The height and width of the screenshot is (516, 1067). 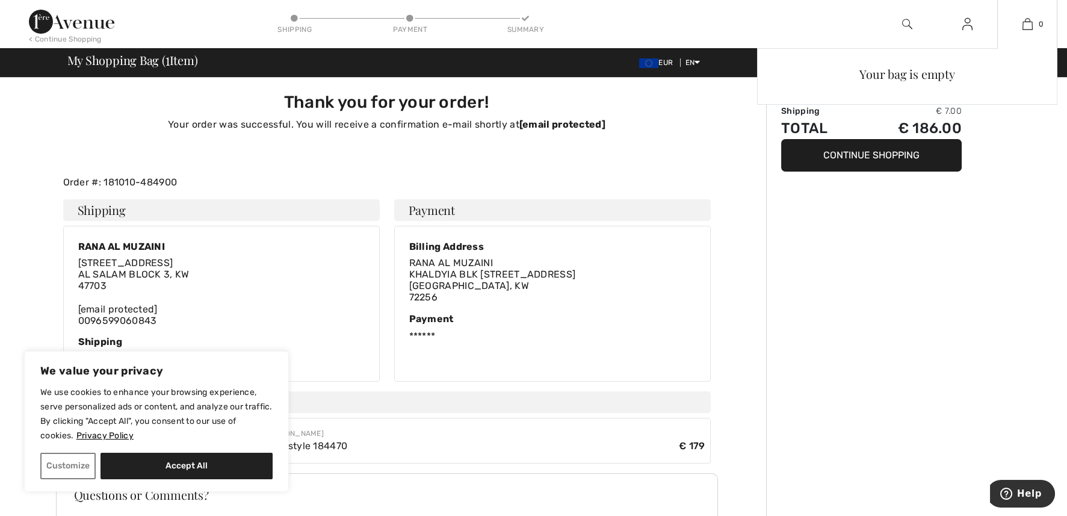 I want to click on div: Billing Address, so click(x=492, y=246).